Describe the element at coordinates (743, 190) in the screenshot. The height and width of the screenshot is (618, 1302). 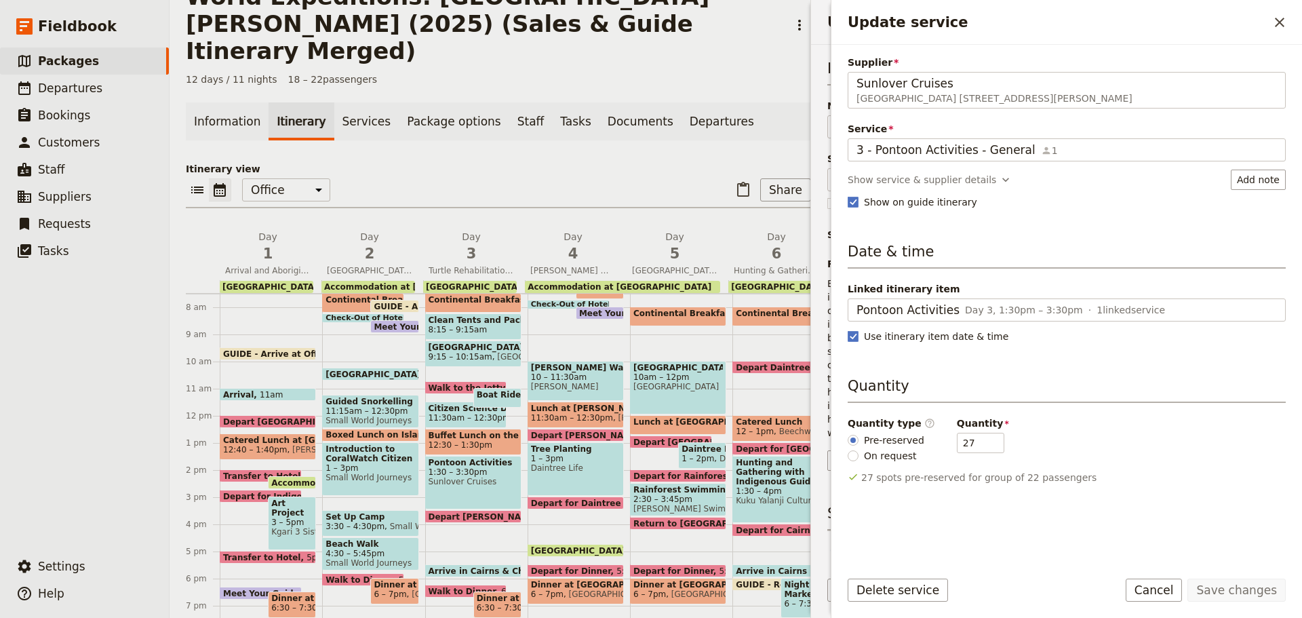
I see `button: Paste itinerary item` at that location.